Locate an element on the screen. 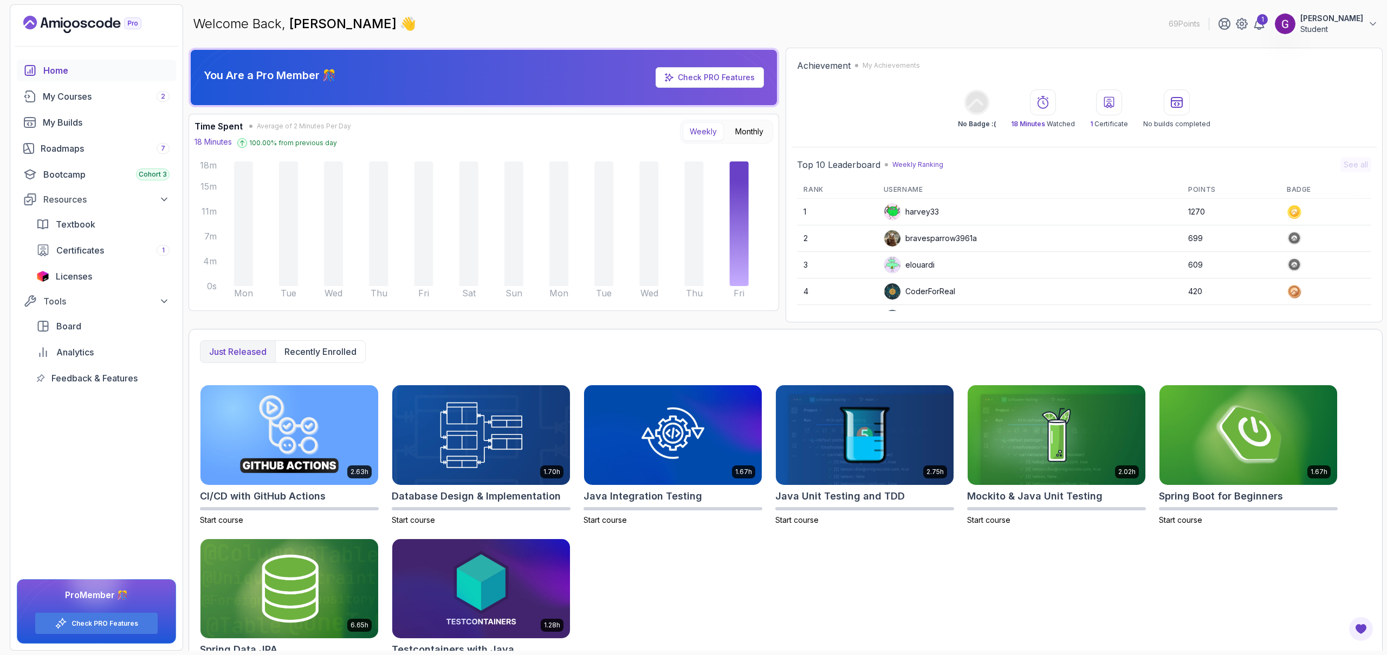 The height and width of the screenshot is (655, 1387). span: 7 is located at coordinates (163, 148).